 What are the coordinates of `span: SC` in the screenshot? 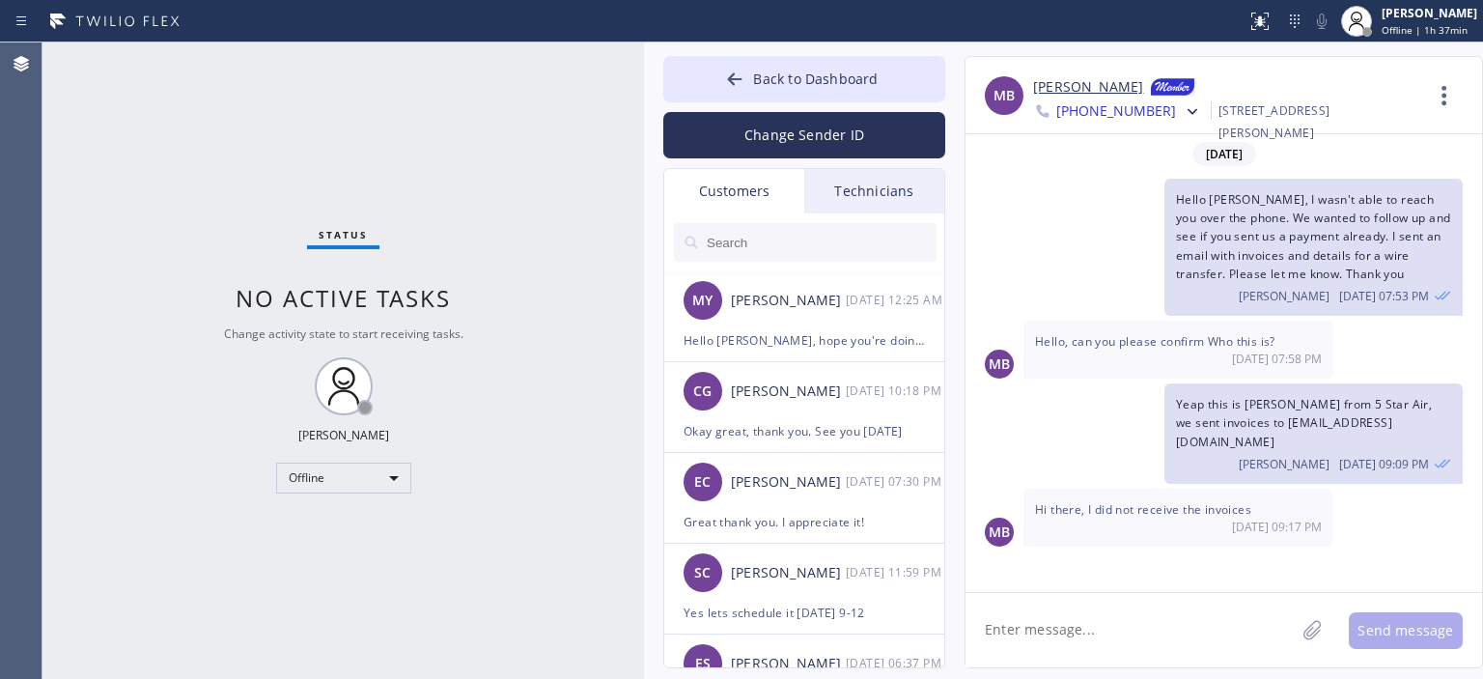 It's located at (702, 573).